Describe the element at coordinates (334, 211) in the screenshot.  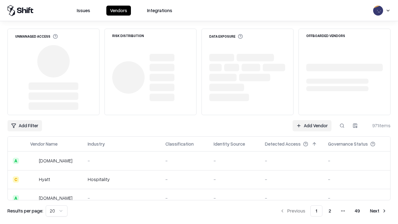
I see `nav: pagination` at that location.